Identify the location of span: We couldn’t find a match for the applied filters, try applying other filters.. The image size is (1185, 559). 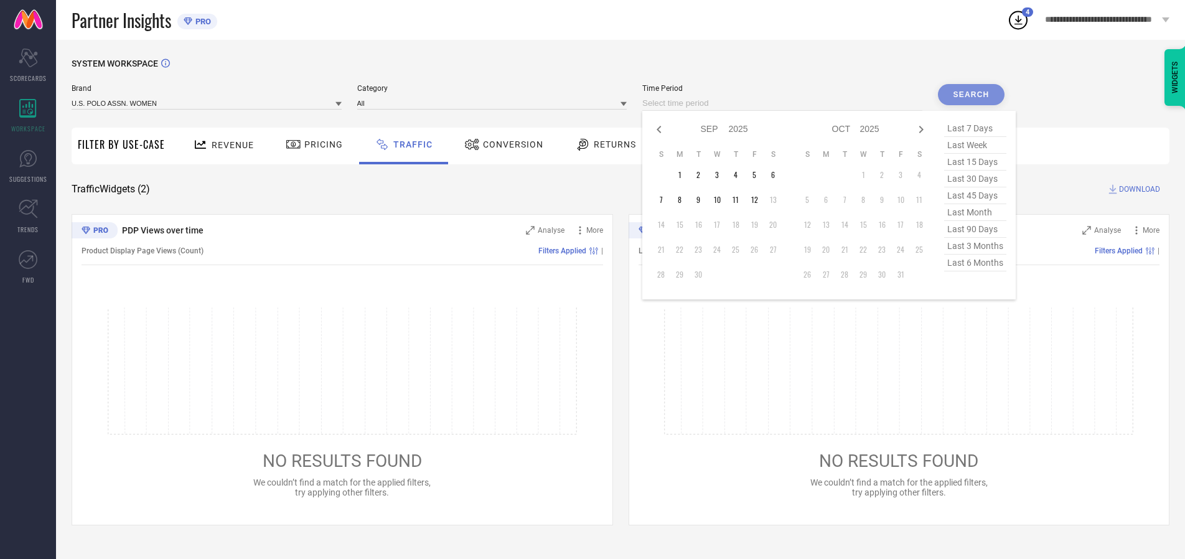
(899, 487).